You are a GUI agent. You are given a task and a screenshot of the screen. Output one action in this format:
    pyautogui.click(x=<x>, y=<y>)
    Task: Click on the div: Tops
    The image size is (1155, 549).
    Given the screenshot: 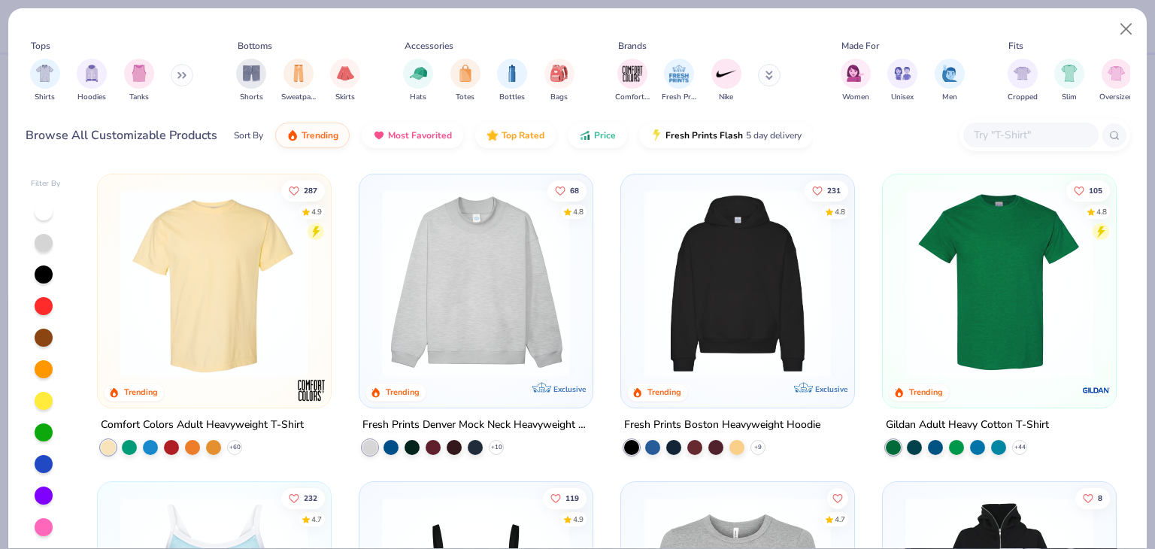 What is the action you would take?
    pyautogui.click(x=41, y=46)
    